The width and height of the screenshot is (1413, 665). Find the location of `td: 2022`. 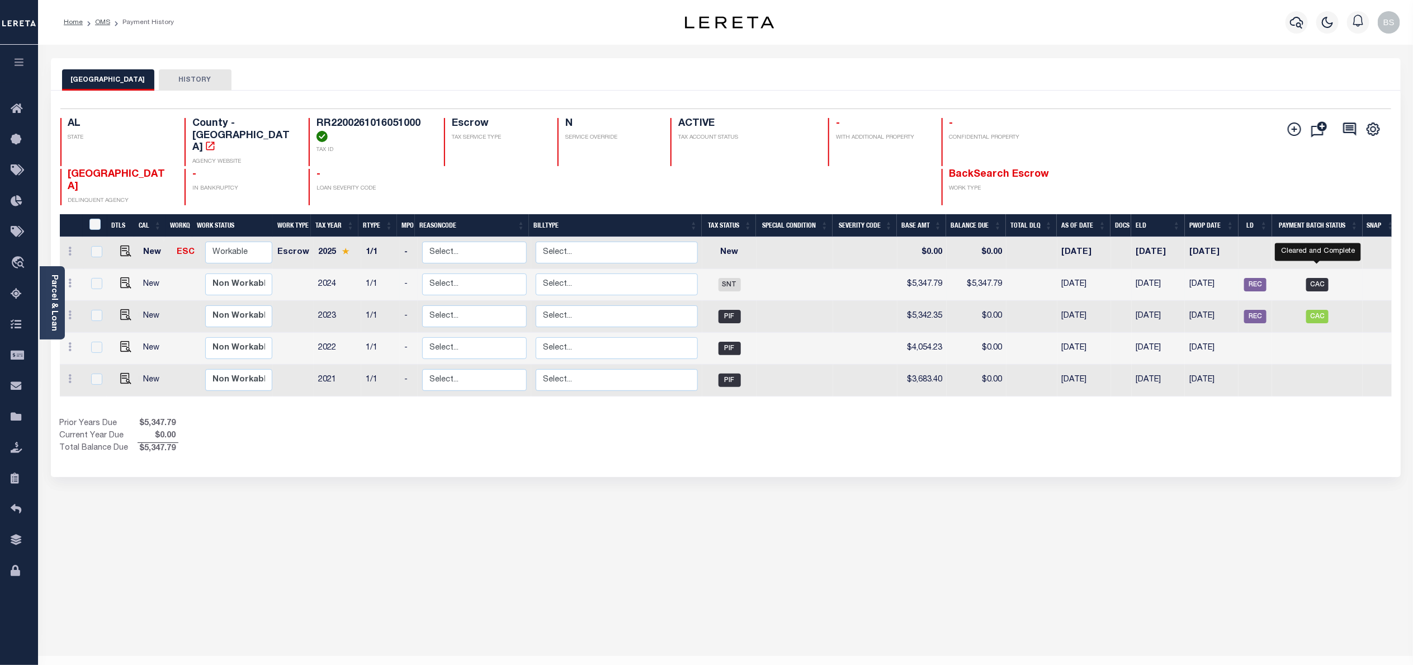

td: 2022 is located at coordinates (337, 348).